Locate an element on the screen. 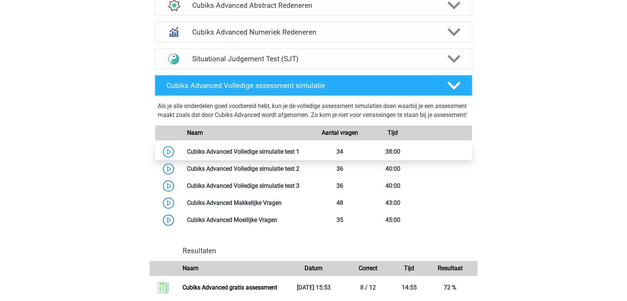 Image resolution: width=627 pixels, height=301 pixels. div: Resultaat is located at coordinates (450, 268).